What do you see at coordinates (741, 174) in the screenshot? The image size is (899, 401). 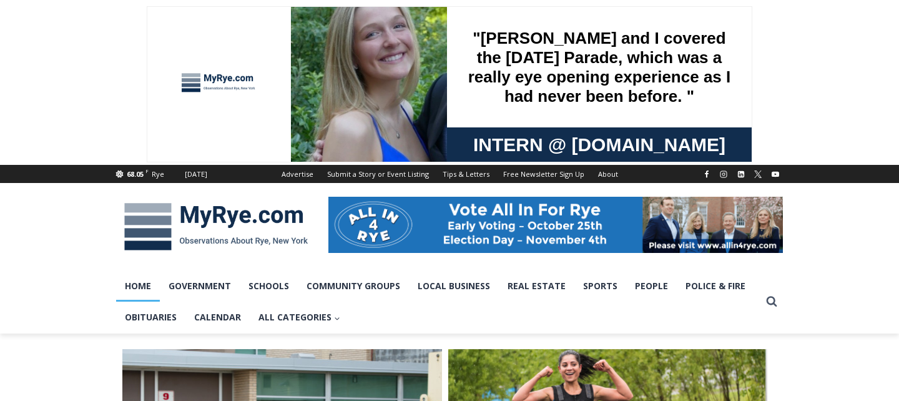 I see `a: Linkedin` at bounding box center [741, 174].